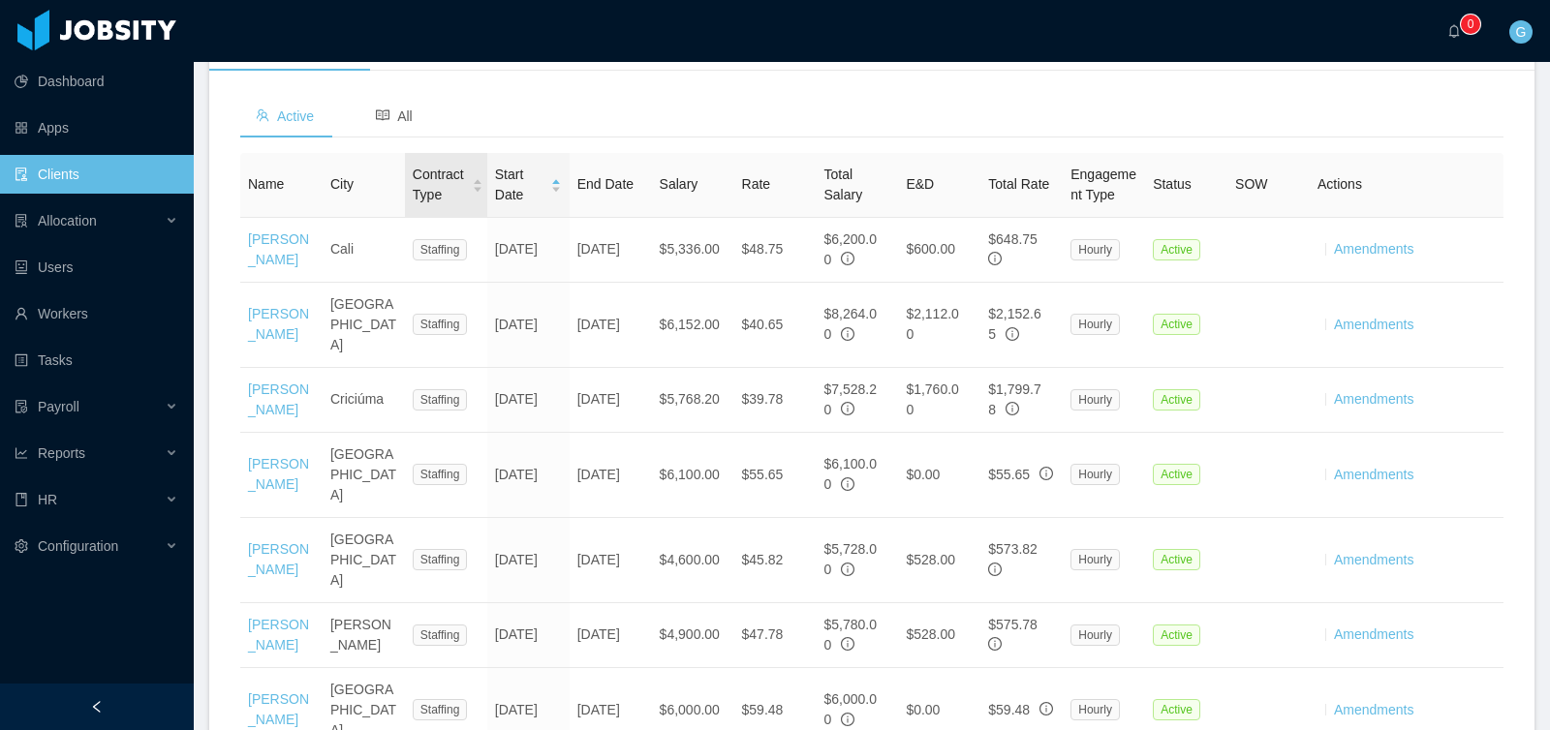 The image size is (1550, 730). What do you see at coordinates (21, 546) in the screenshot?
I see `i: icon: setting` at bounding box center [21, 546].